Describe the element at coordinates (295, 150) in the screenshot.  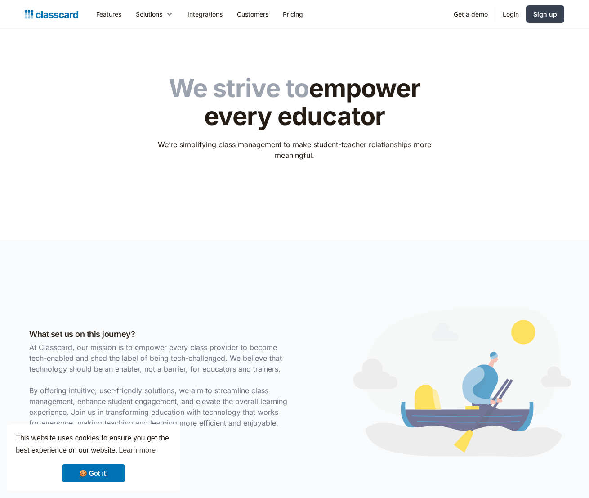
I see `p: We’re simplifying class management to make student-teacher relationships more meaningful.` at that location.